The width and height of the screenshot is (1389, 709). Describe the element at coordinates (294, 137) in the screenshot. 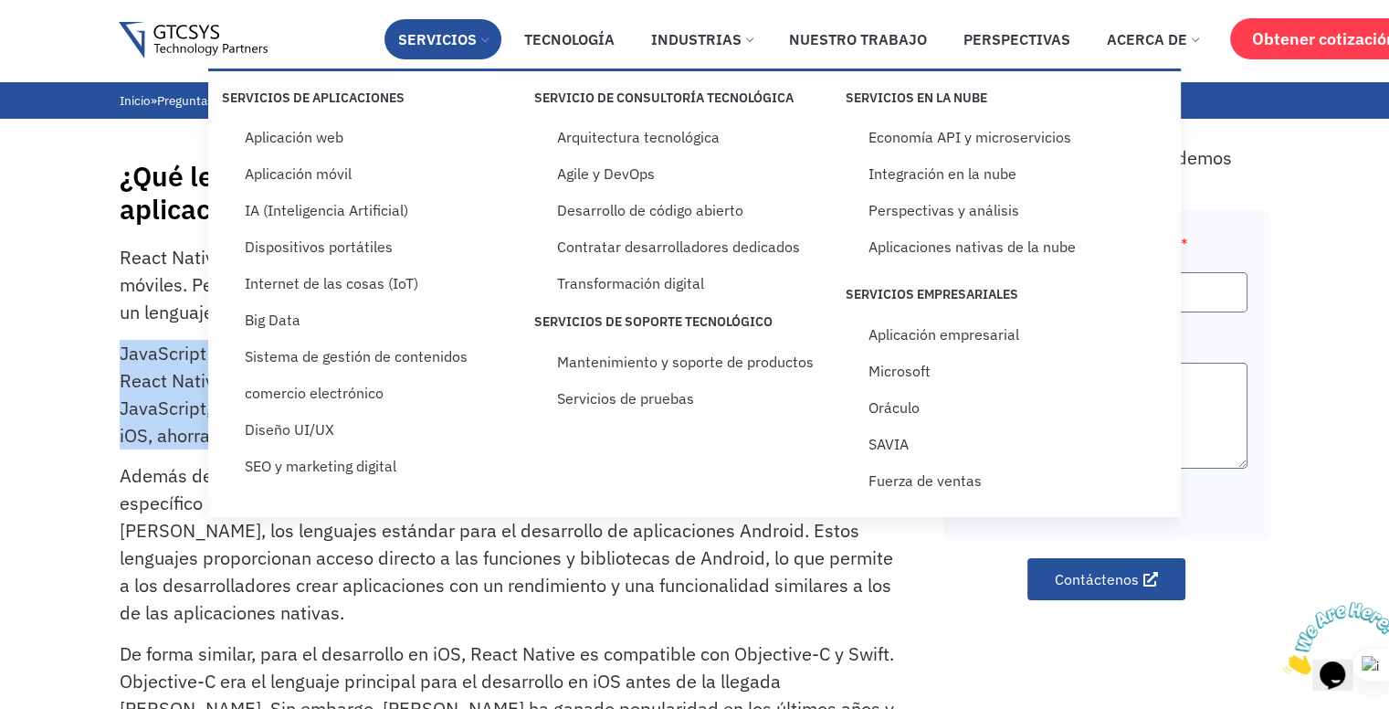

I see `font: Aplicación web` at that location.